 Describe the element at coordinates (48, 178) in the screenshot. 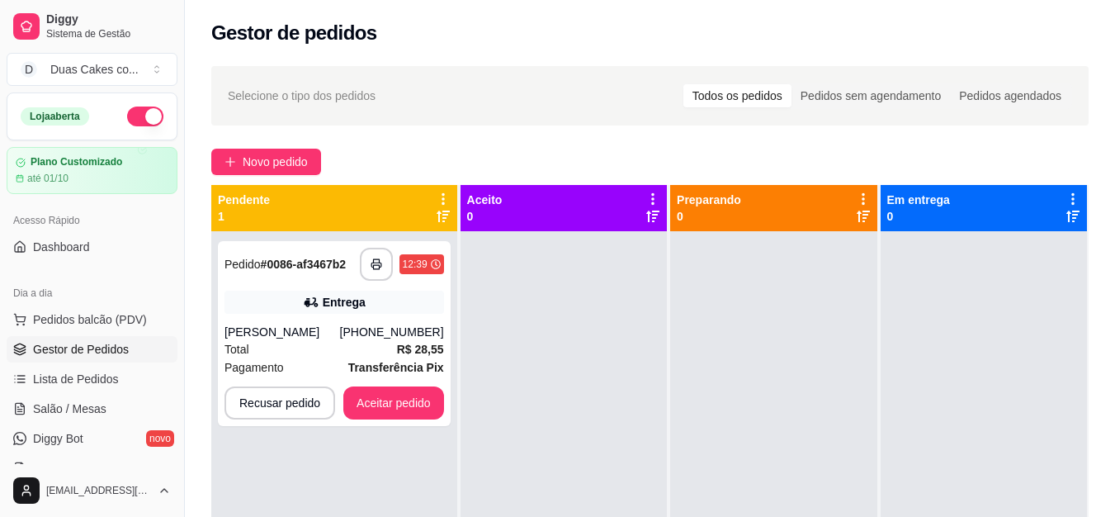

I see `article: até 01/10` at that location.